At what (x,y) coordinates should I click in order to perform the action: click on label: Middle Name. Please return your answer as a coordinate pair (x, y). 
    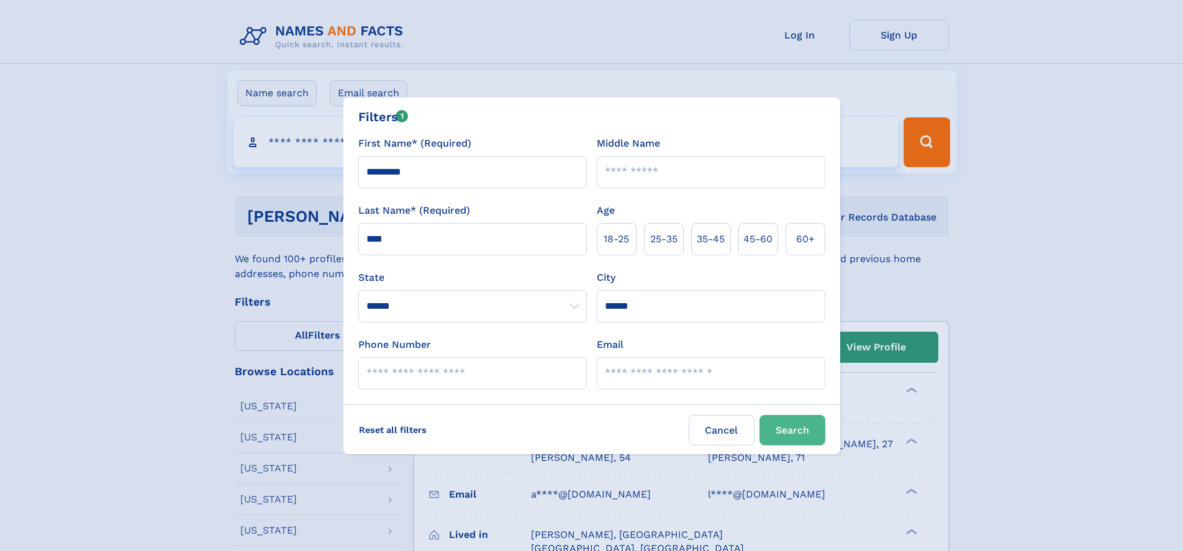
    Looking at the image, I should click on (628, 143).